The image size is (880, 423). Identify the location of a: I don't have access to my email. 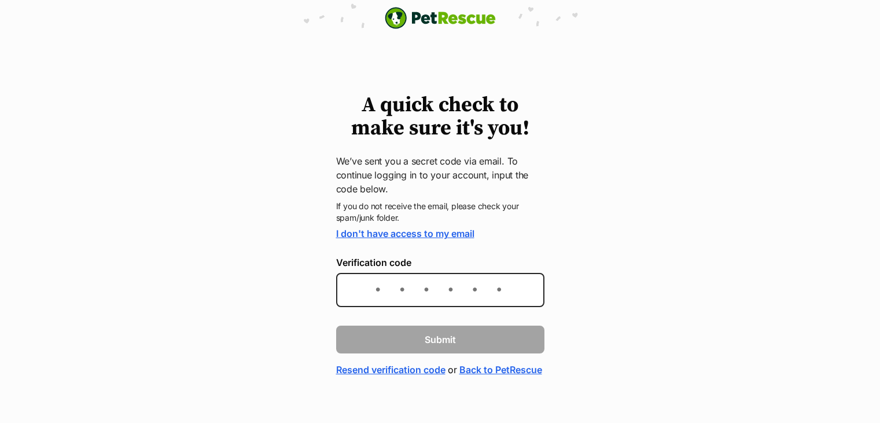
(405, 233).